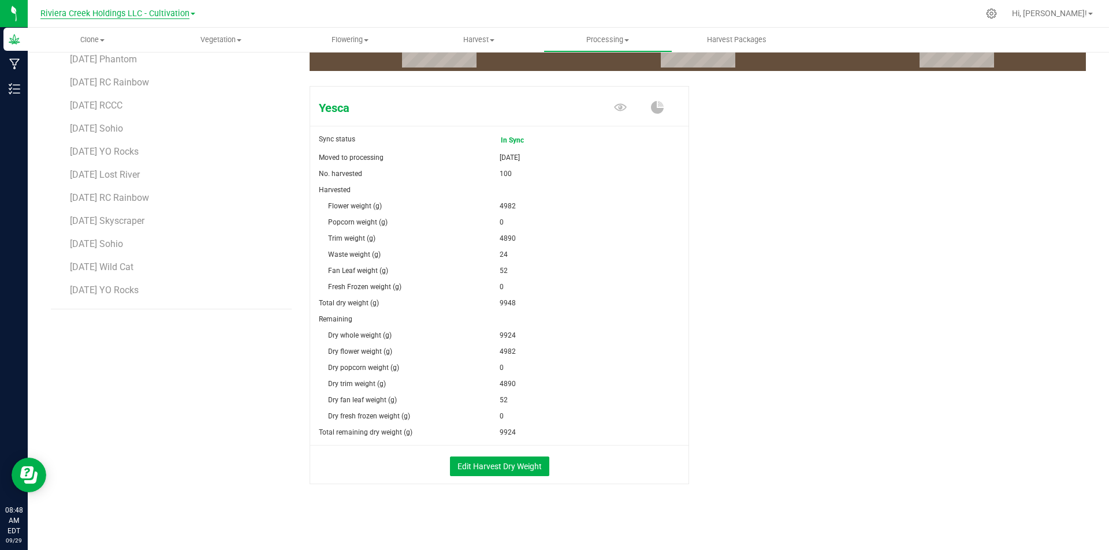 The width and height of the screenshot is (1109, 550). I want to click on span: Sync status, so click(337, 139).